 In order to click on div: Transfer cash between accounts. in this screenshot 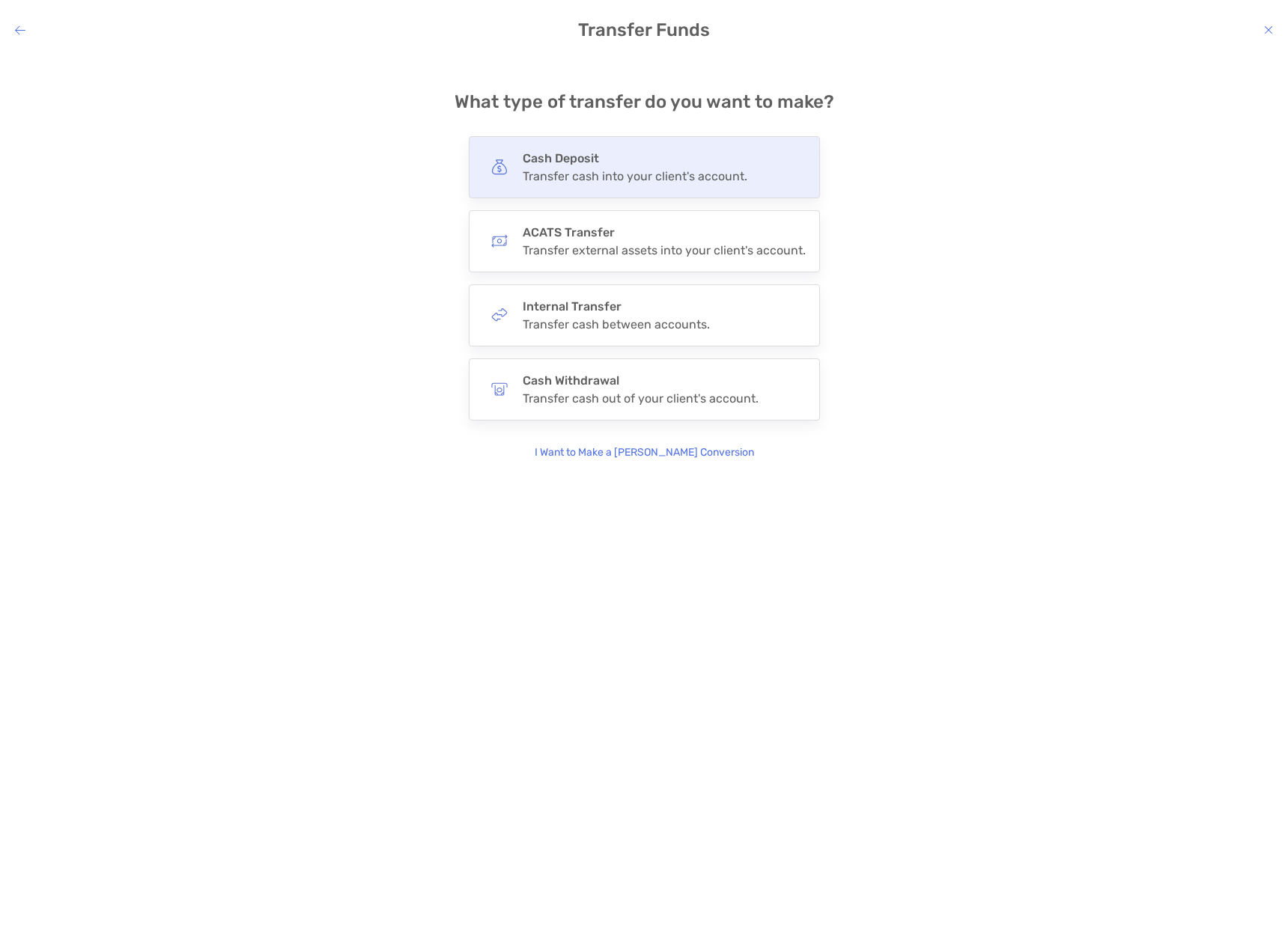, I will do `click(616, 324)`.